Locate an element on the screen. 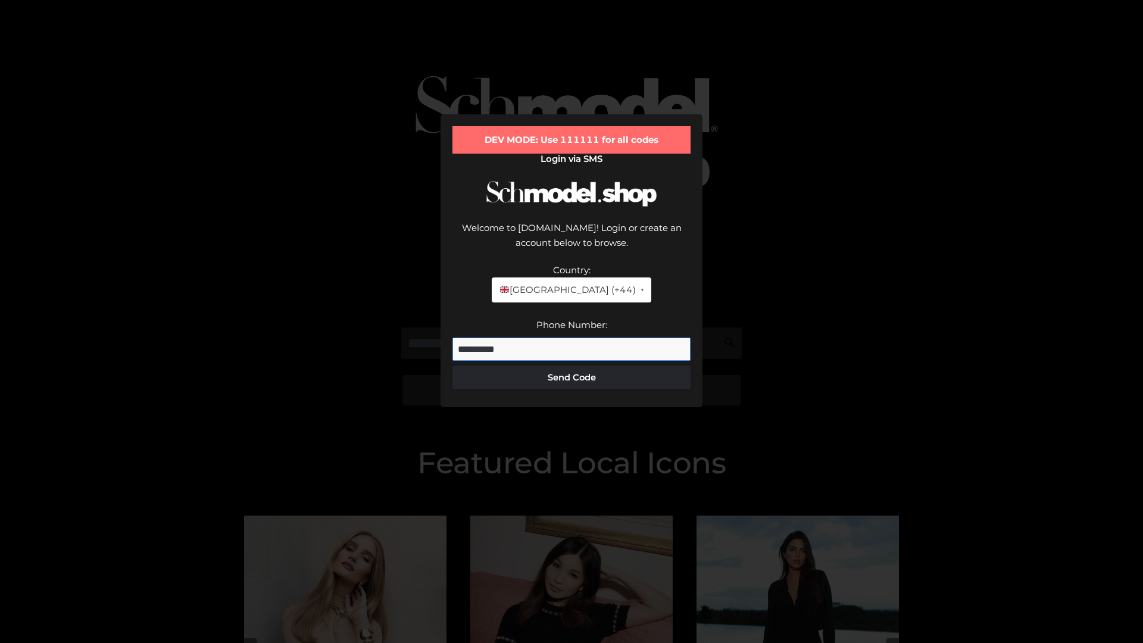  div: DEV MODE: Use 111111 for all codes is located at coordinates (572, 140).